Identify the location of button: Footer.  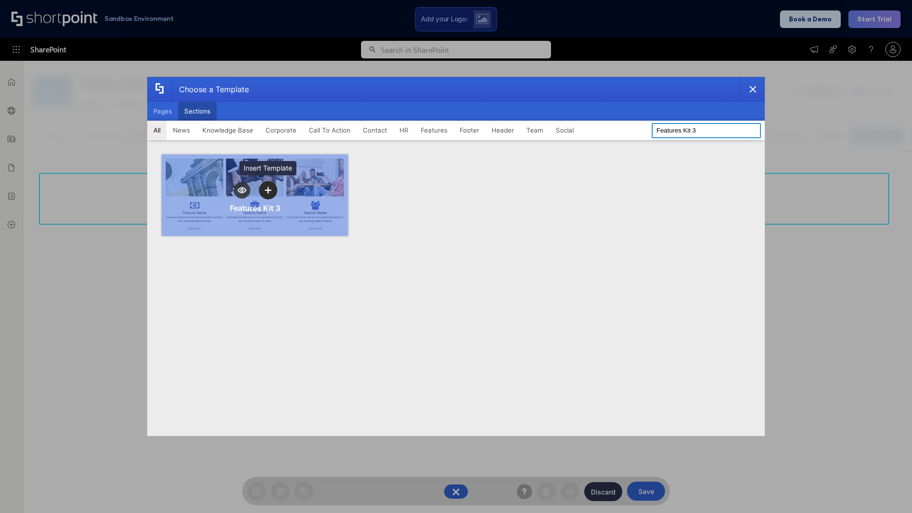
(469, 130).